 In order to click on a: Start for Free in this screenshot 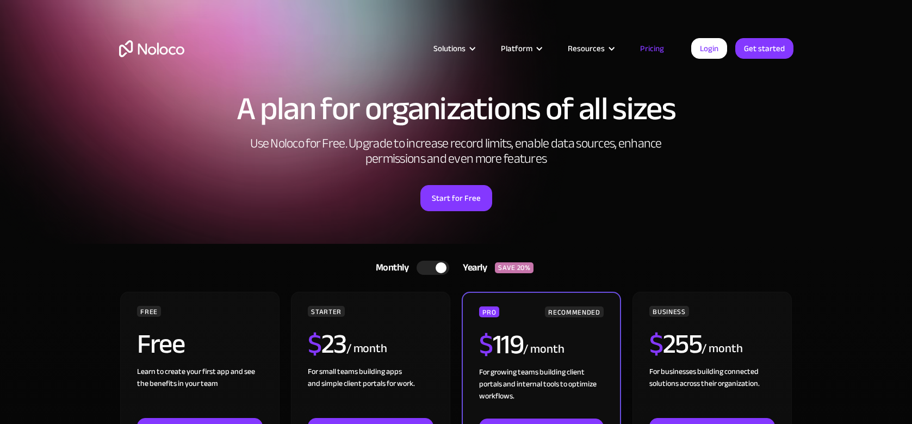, I will do `click(456, 198)`.